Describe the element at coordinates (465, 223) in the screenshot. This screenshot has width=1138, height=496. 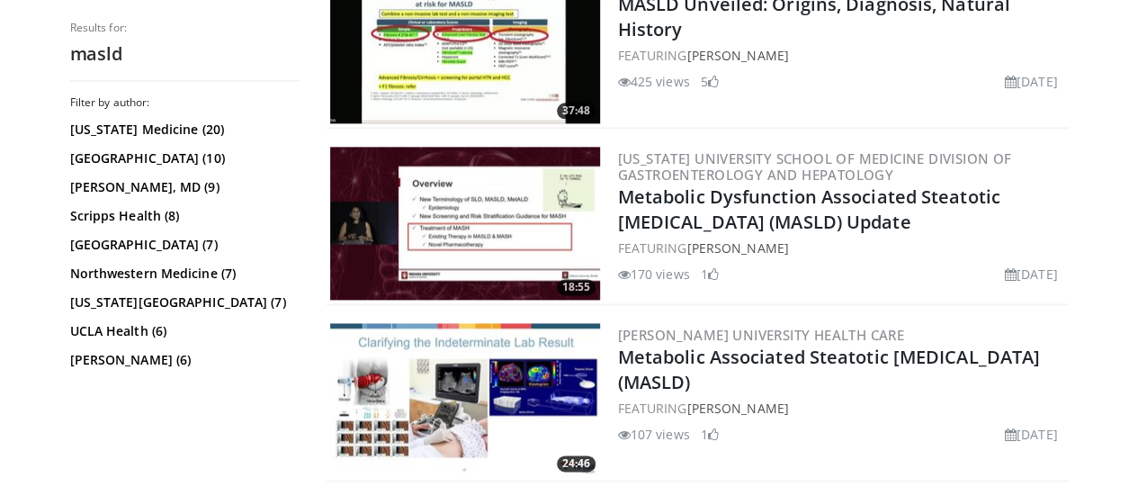
I see `a: 18:55` at that location.